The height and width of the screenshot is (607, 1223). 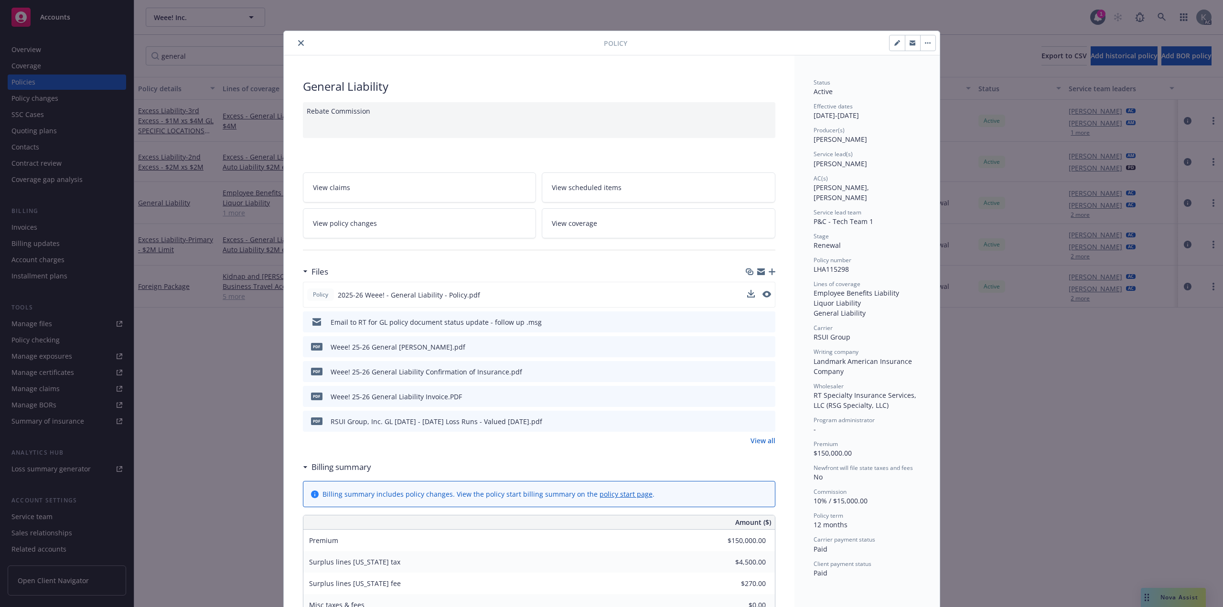 I want to click on span: No, so click(x=818, y=477).